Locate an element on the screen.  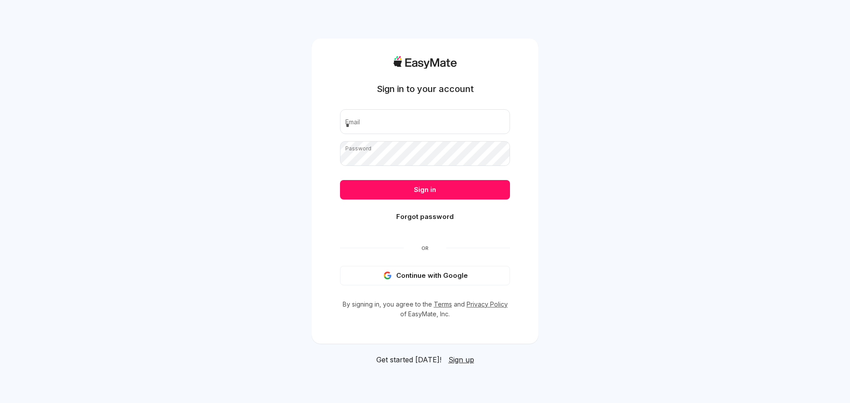
p: By signing in, you agree to the and of EasyMate, Inc. is located at coordinates (425, 309).